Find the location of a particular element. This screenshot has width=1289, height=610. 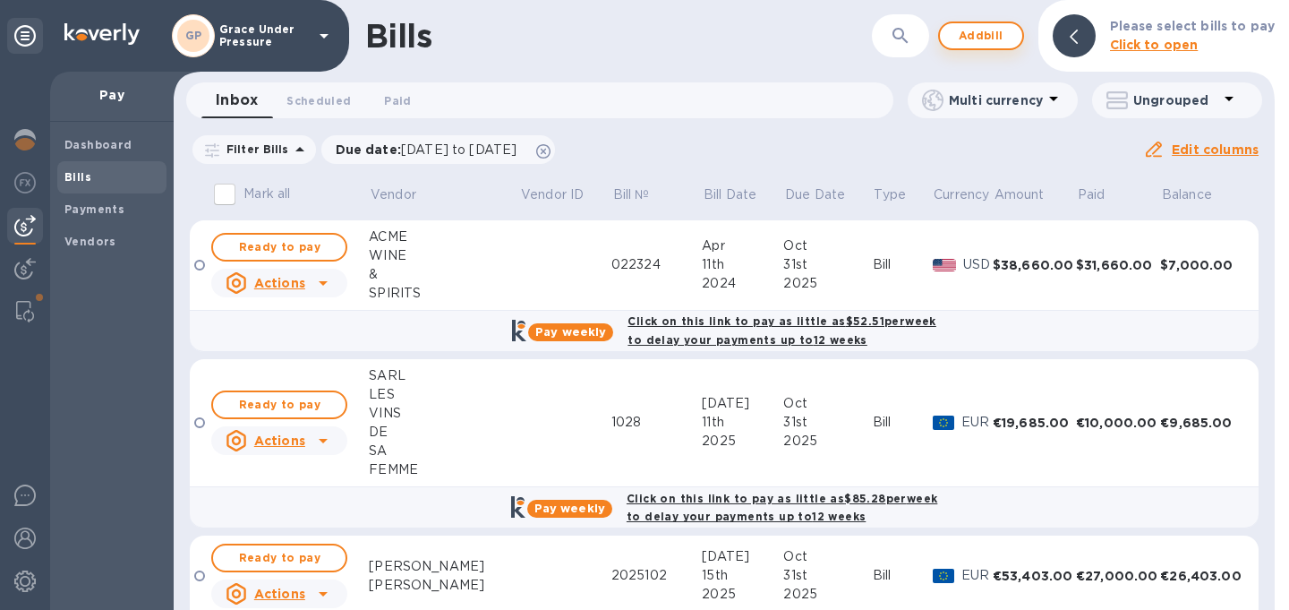

p: Paid is located at coordinates (1091, 194).